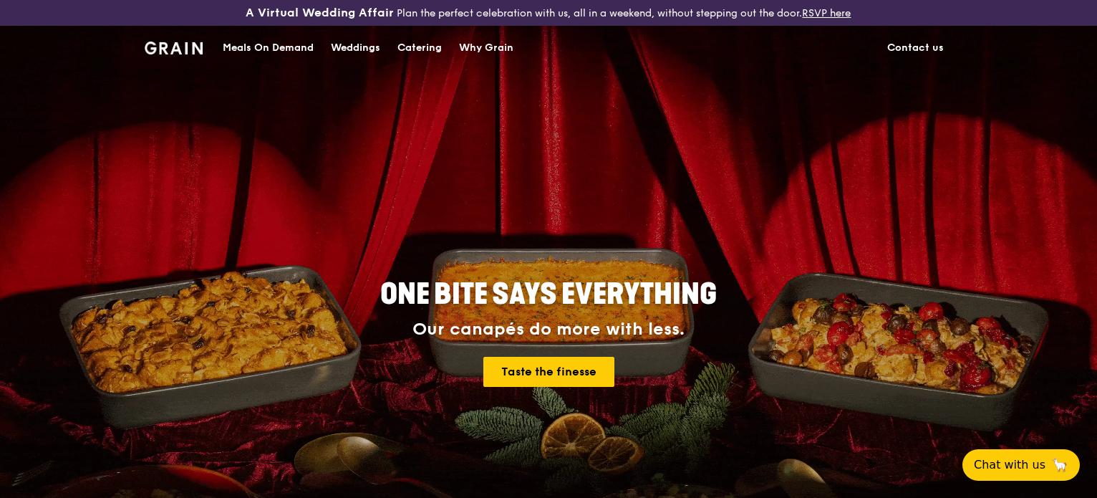 The image size is (1097, 498). Describe the element at coordinates (548, 13) in the screenshot. I see `div: Plan the perfect celebration with us, all in a weekend, without stepping out the door.` at that location.